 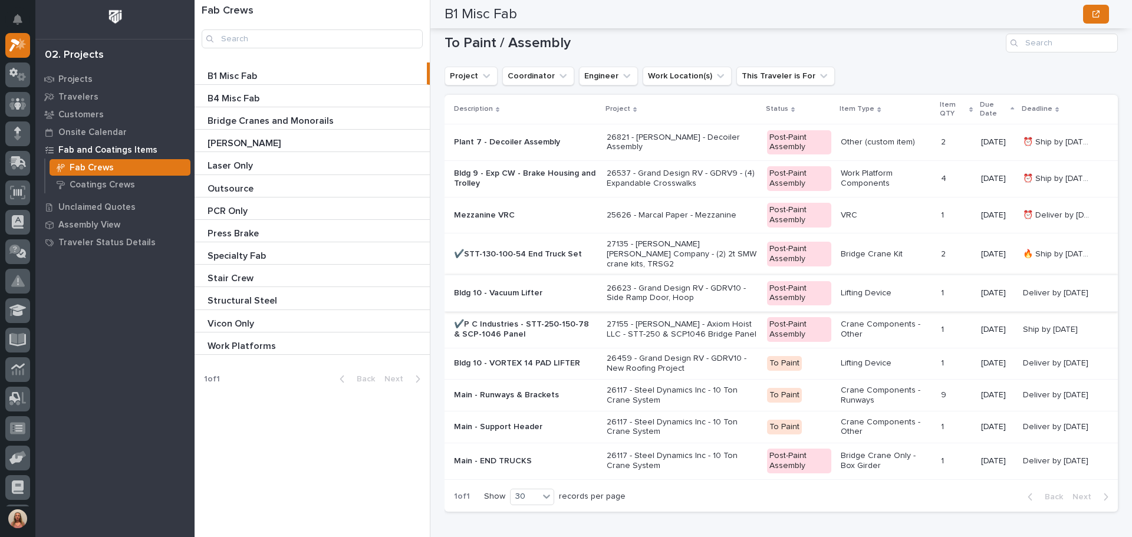 I want to click on p: Main - Runways & Brackets, so click(x=525, y=395).